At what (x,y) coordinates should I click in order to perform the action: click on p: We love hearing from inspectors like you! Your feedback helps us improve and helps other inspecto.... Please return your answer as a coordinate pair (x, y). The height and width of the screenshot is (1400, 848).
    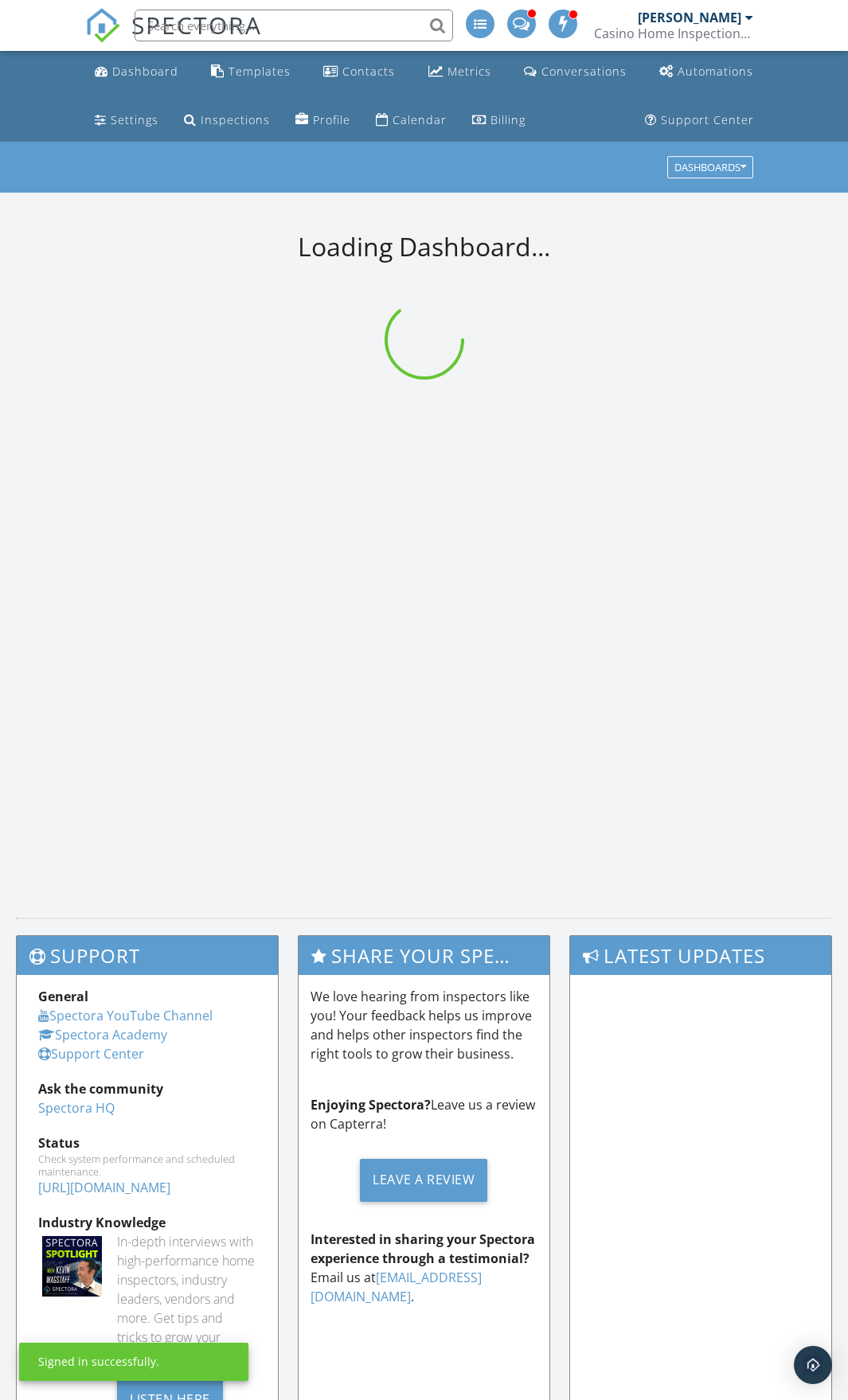
    Looking at the image, I should click on (424, 1025).